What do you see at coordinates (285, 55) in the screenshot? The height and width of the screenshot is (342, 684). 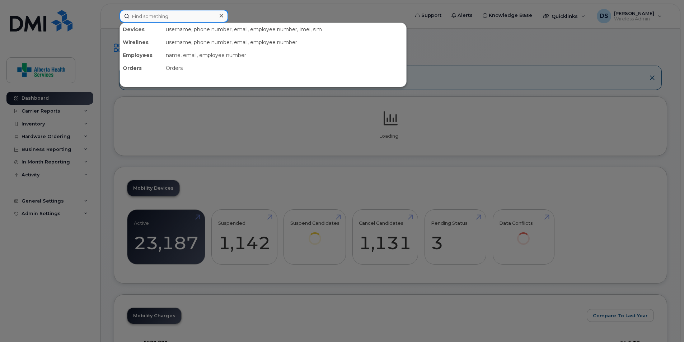 I see `div: name, email, employee number` at bounding box center [285, 55].